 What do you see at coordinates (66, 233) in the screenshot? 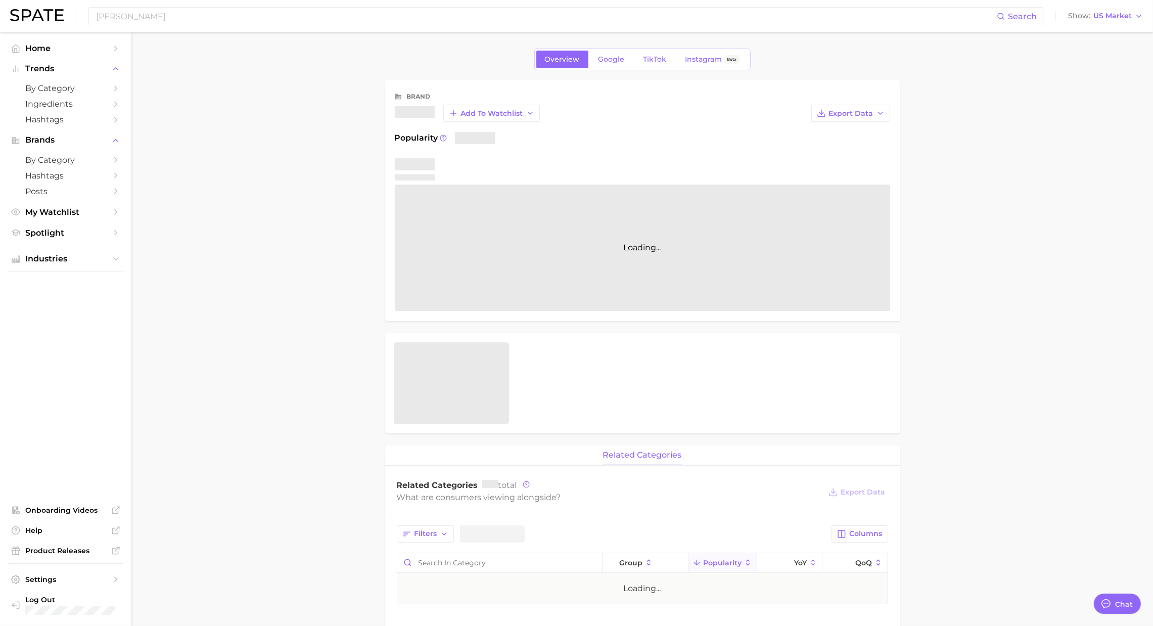
I see `span: Spotlight` at bounding box center [66, 233].